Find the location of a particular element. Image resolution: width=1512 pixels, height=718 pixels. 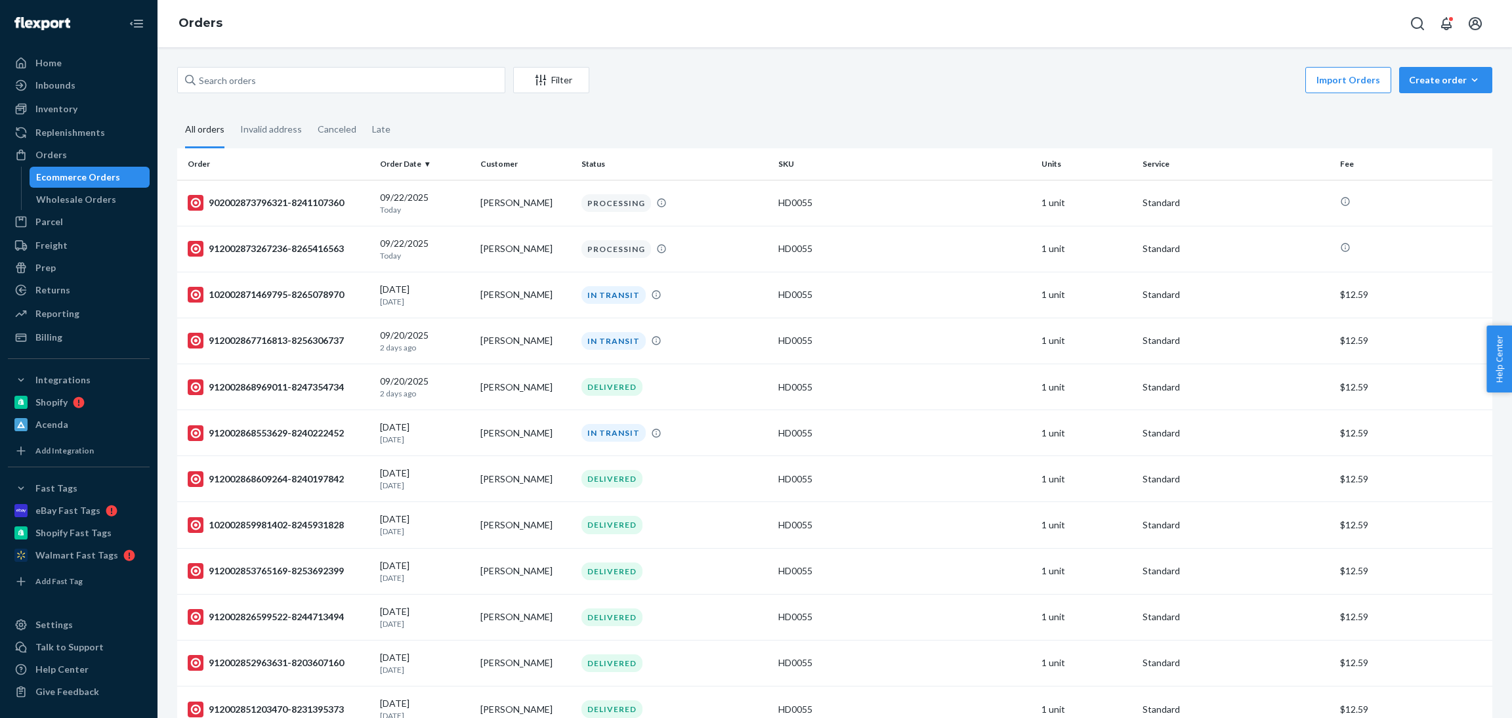

div: 09/20/2025 is located at coordinates (425, 387).